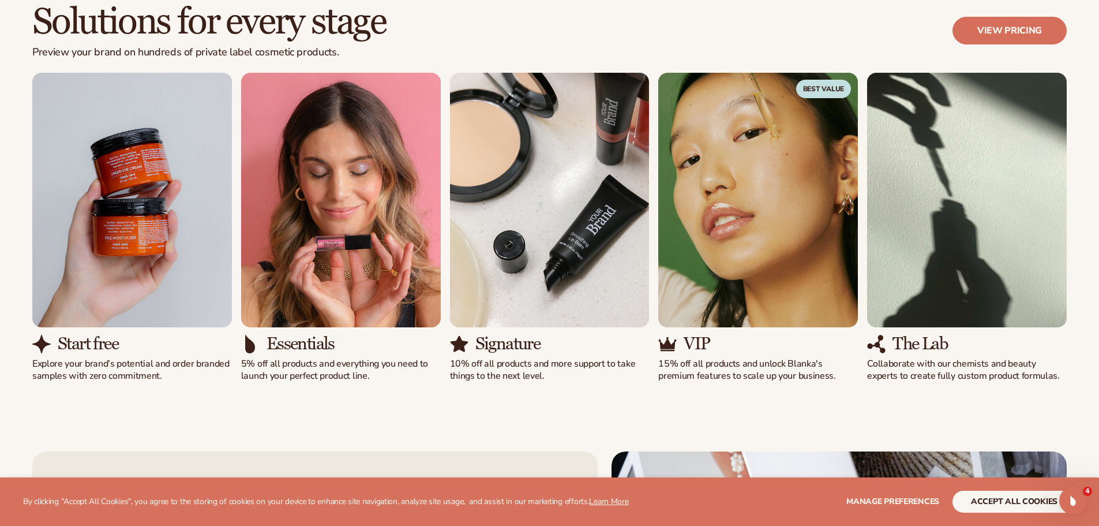 The width and height of the screenshot is (1099, 526). What do you see at coordinates (920, 343) in the screenshot?
I see `h3: The Lab` at bounding box center [920, 343].